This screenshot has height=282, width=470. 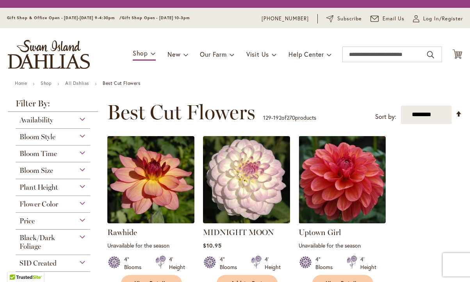 What do you see at coordinates (49, 54) in the screenshot?
I see `a: store logo` at bounding box center [49, 54].